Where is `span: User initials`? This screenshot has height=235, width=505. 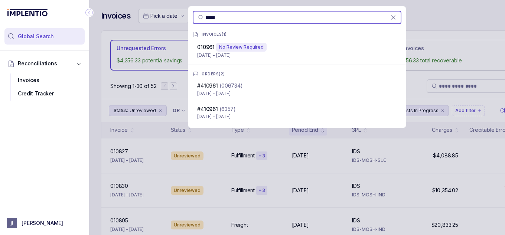 span: User initials is located at coordinates (12, 223).